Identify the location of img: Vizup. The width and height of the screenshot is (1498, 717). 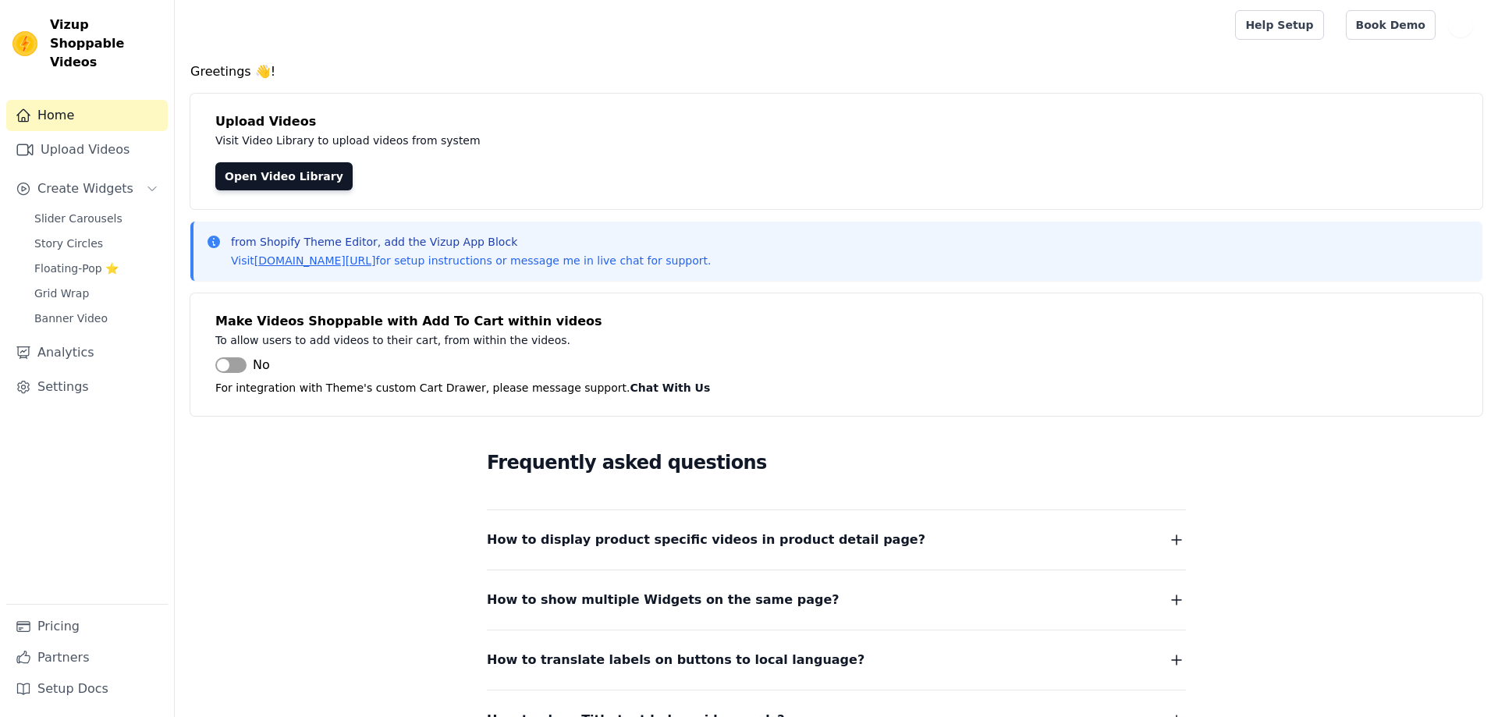
(25, 44).